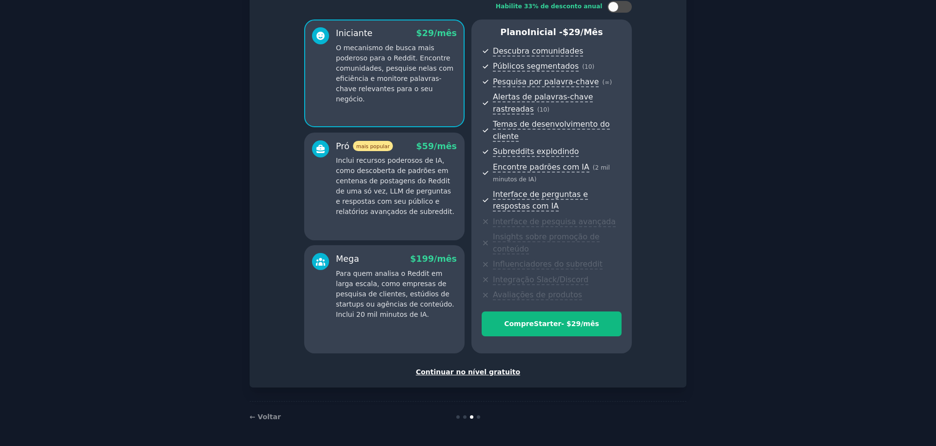 Image resolution: width=936 pixels, height=446 pixels. I want to click on font: 59, so click(428, 146).